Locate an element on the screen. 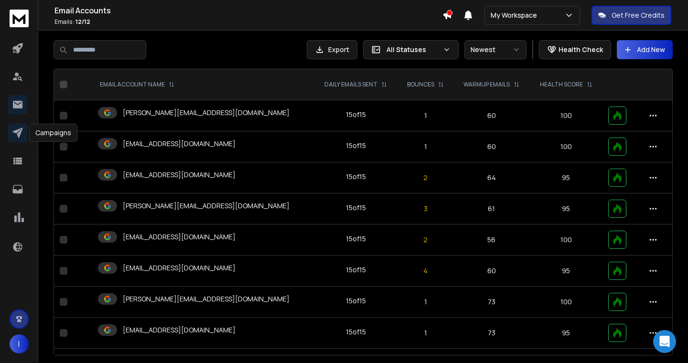 Image resolution: width=688 pixels, height=363 pixels. p: Health Check is located at coordinates (580, 50).